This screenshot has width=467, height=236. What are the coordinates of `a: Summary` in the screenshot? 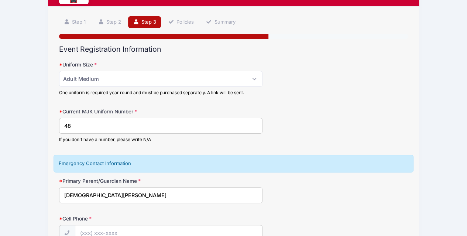 It's located at (221, 22).